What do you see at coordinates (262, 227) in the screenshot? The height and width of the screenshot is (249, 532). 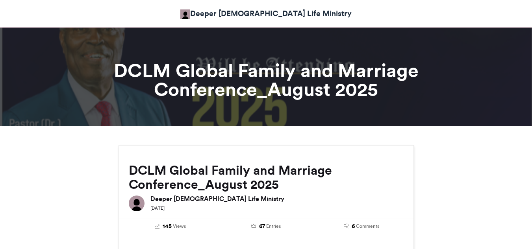 I see `span: 67` at bounding box center [262, 227].